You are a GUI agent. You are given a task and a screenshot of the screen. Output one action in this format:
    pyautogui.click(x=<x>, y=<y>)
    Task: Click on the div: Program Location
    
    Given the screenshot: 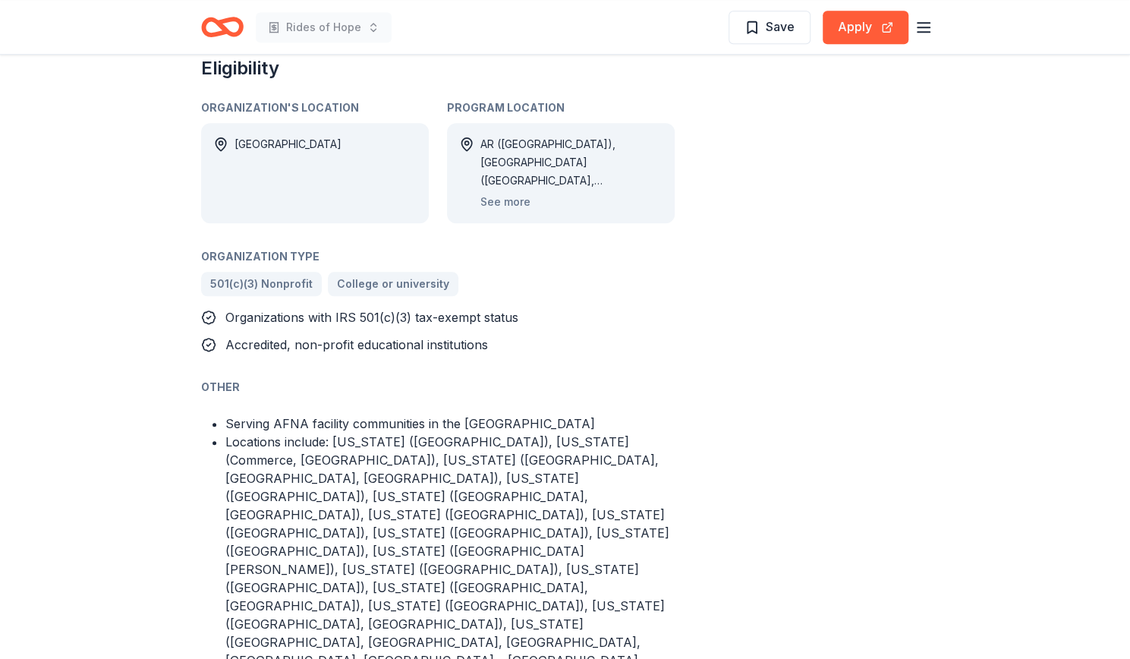 What is the action you would take?
    pyautogui.click(x=561, y=108)
    